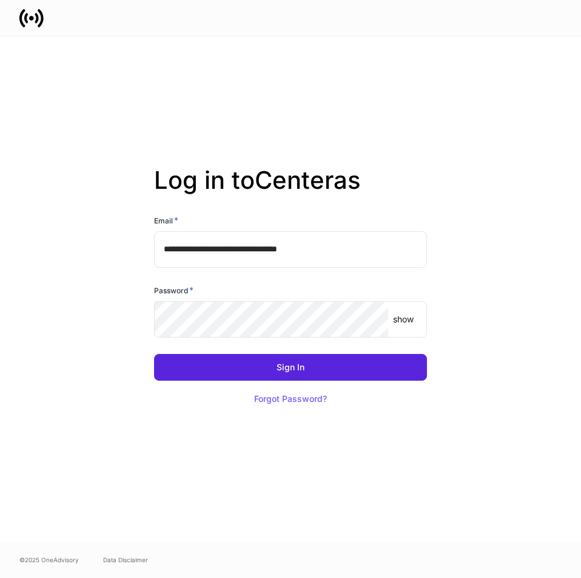  Describe the element at coordinates (291, 399) in the screenshot. I see `div: Forgot Password?` at that location.